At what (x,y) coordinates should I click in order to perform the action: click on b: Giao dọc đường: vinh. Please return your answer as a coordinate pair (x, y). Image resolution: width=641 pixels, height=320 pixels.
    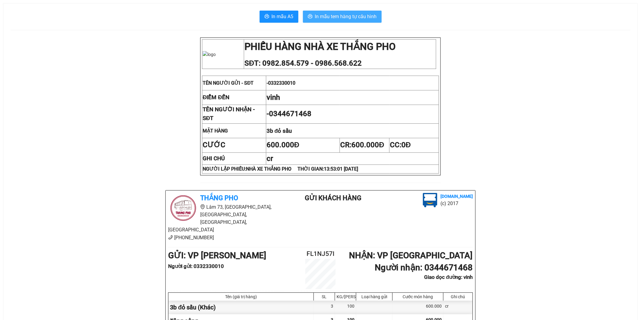
    Looking at the image, I should click on (448, 277).